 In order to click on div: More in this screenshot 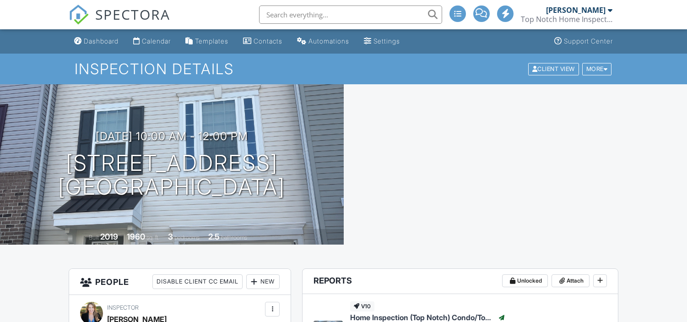, I will do `click(597, 69)`.